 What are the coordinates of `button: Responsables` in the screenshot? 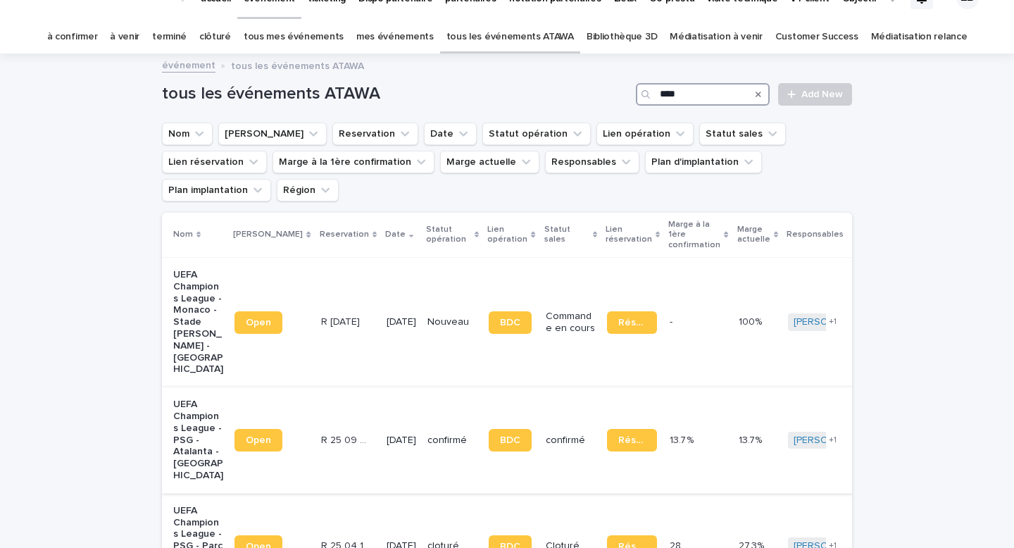 It's located at (592, 162).